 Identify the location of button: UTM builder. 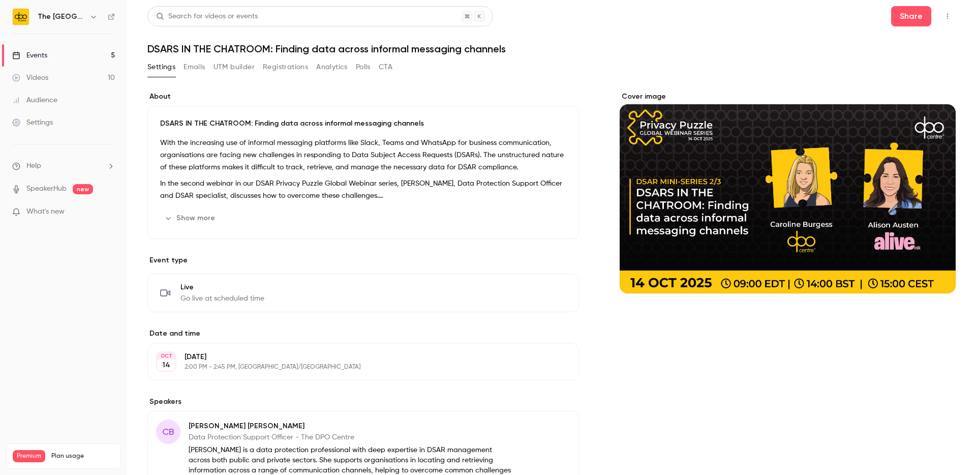
(234, 67).